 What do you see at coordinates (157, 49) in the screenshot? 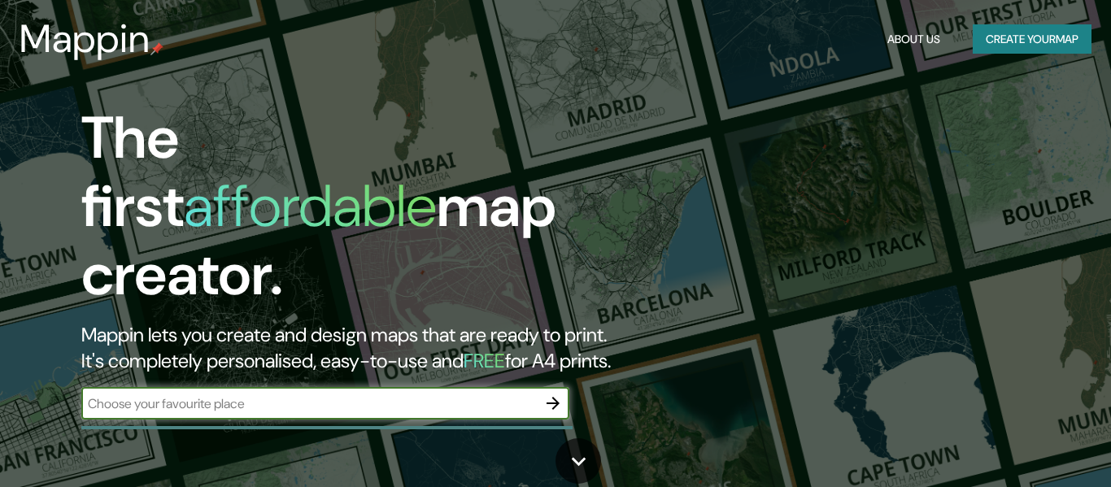
I see `img: mappin-pin` at bounding box center [157, 49].